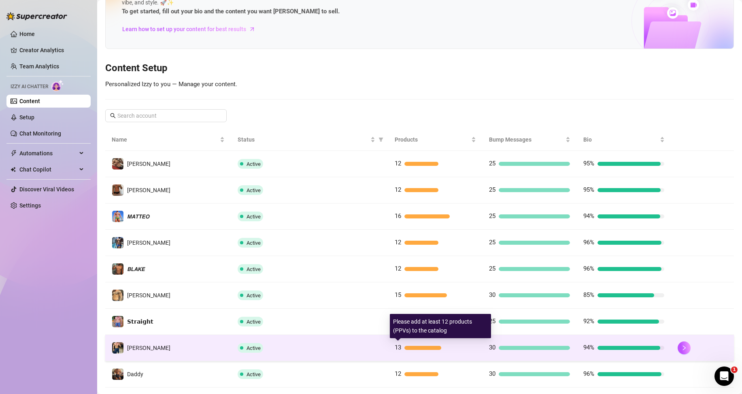 The width and height of the screenshot is (742, 394). What do you see at coordinates (398, 216) in the screenshot?
I see `span: 16` at bounding box center [398, 216].